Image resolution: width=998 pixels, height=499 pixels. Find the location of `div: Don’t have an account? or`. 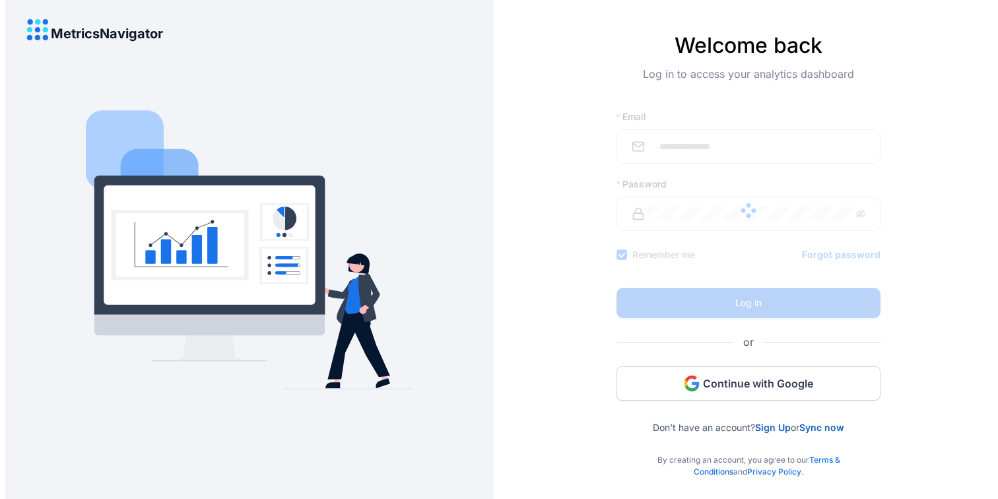

div: Don’t have an account? or is located at coordinates (748, 416).